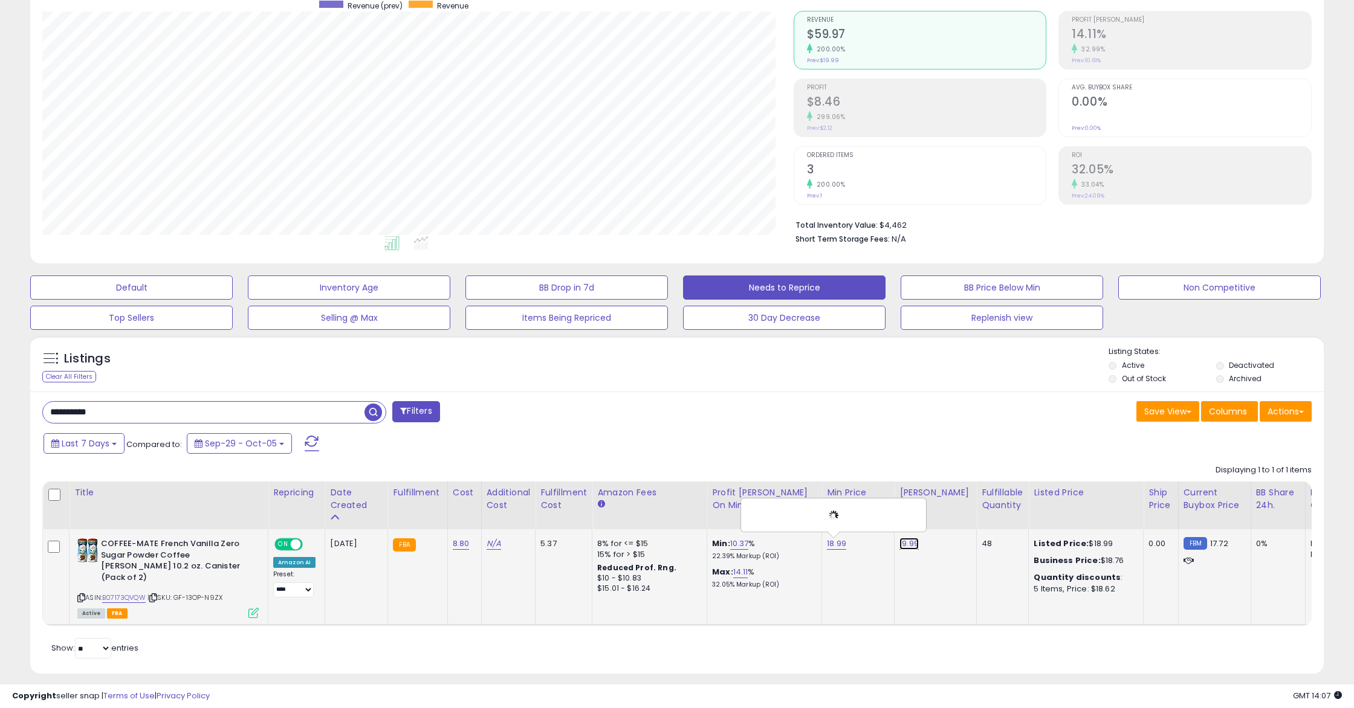 This screenshot has height=708, width=1354. Describe the element at coordinates (1278, 499) in the screenshot. I see `div: BB Share 24h.` at that location.